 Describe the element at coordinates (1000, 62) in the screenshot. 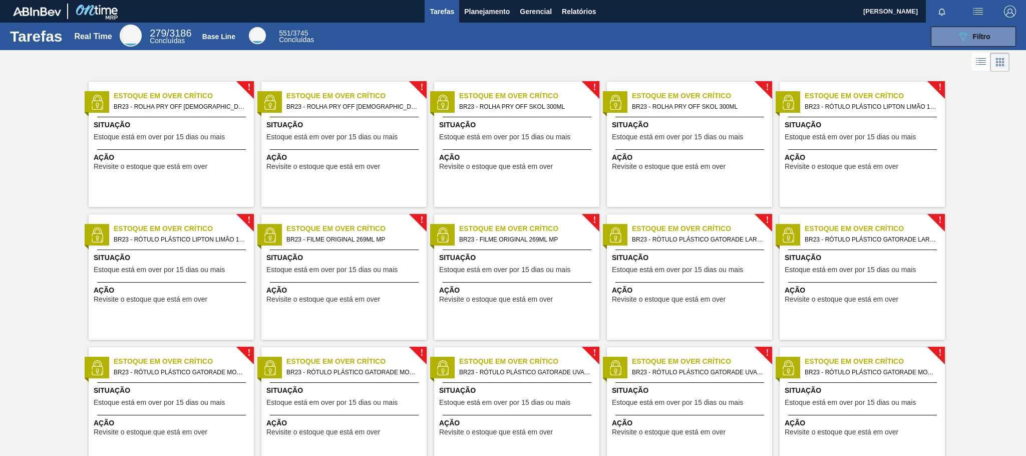

I see `div: Visão em Cards` at that location.